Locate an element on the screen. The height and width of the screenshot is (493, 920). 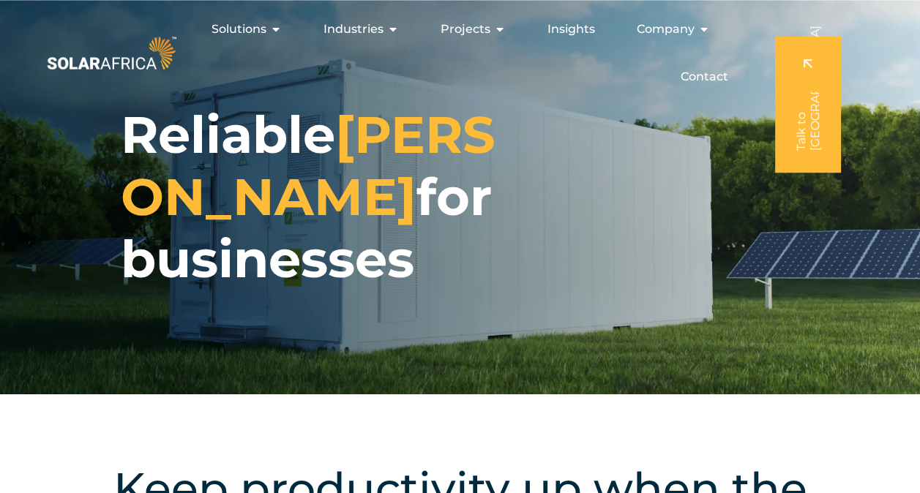
span: Insights is located at coordinates (571, 29).